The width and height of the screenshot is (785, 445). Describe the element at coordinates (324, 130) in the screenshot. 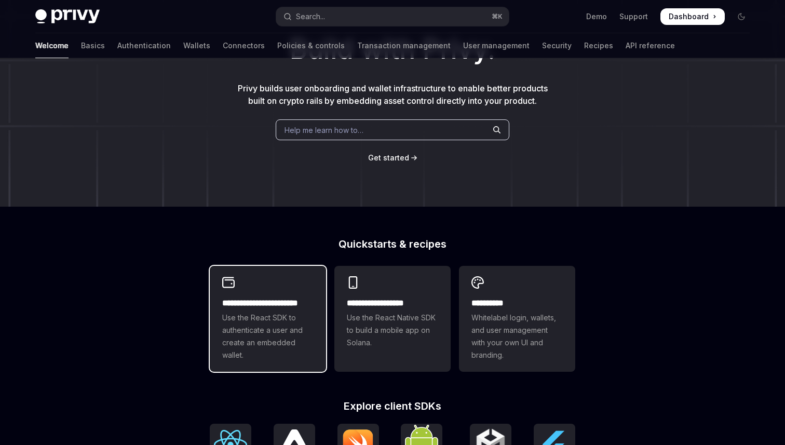

I see `span: Help me learn how to…` at that location.